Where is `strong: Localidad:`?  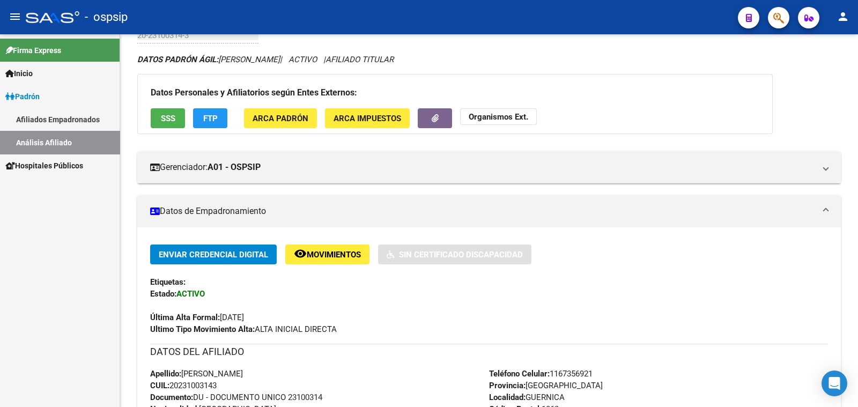 strong: Localidad: is located at coordinates (507, 397).